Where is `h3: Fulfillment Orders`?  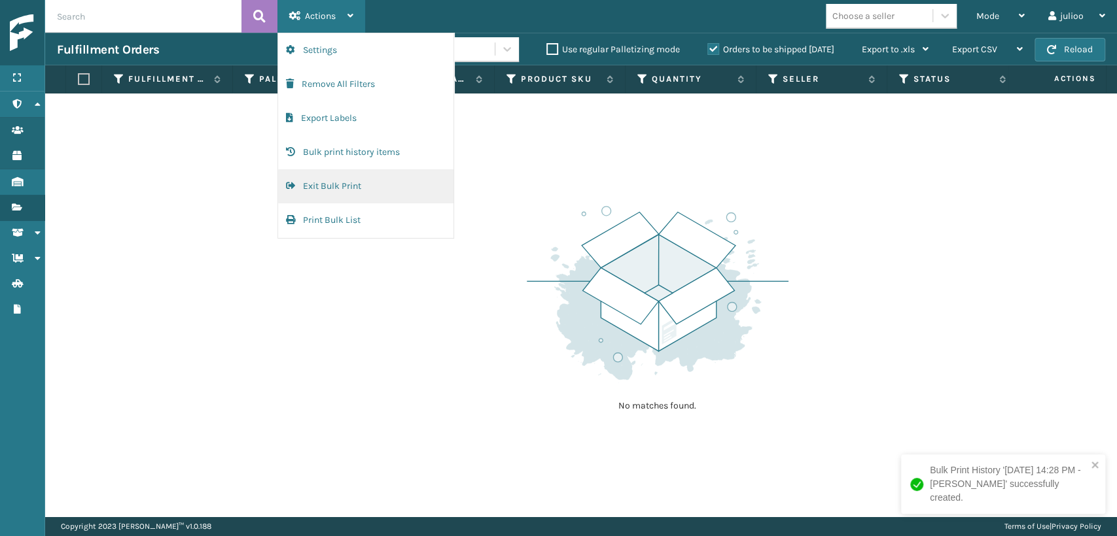 h3: Fulfillment Orders is located at coordinates (108, 50).